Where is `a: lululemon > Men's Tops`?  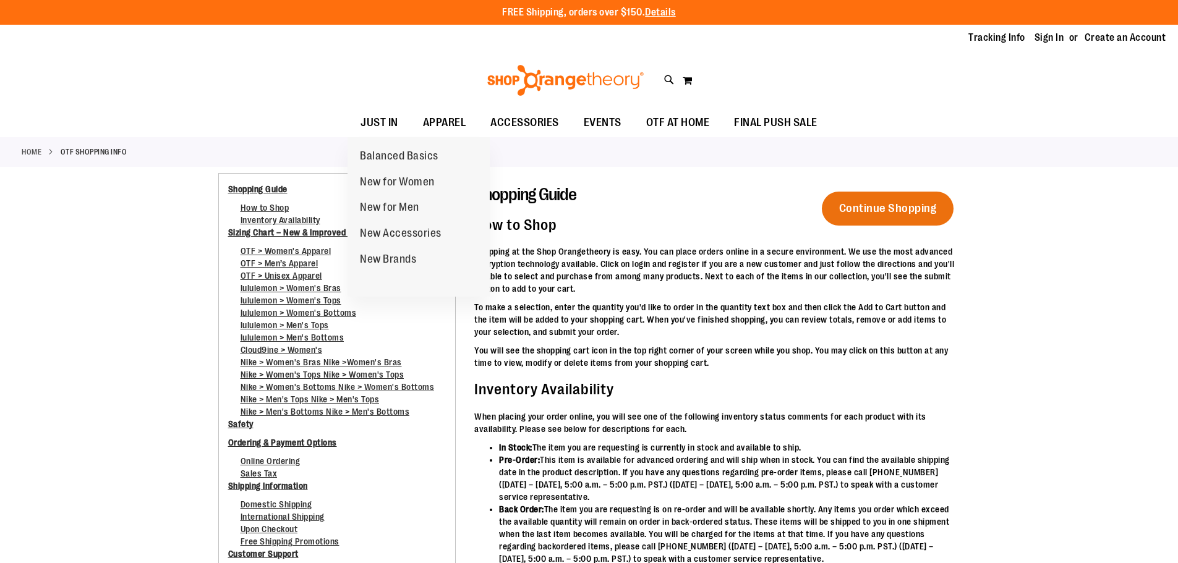
a: lululemon > Men's Tops is located at coordinates (284, 328).